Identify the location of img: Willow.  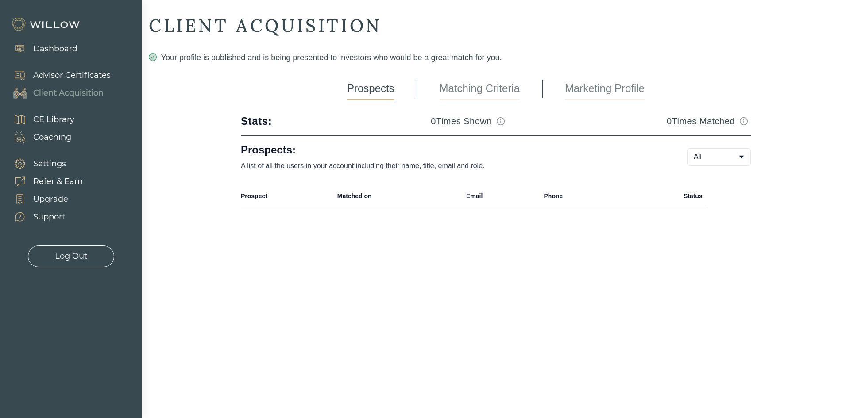
(46, 24).